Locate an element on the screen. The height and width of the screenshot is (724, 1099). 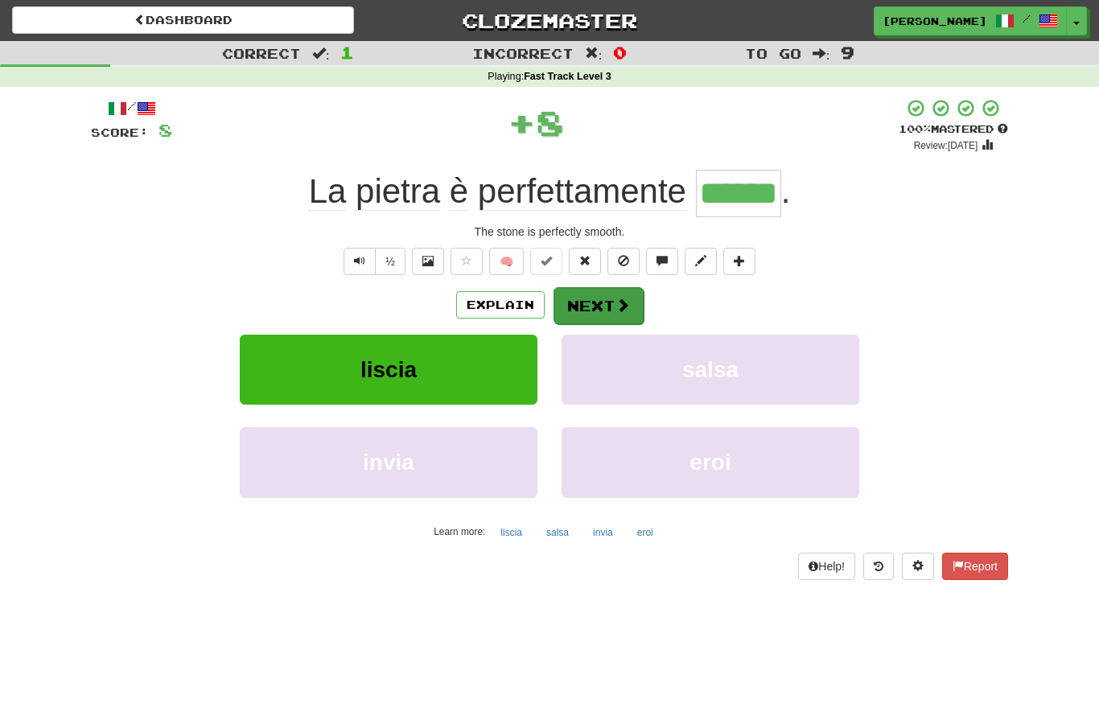
span: Incorrect is located at coordinates (523, 53).